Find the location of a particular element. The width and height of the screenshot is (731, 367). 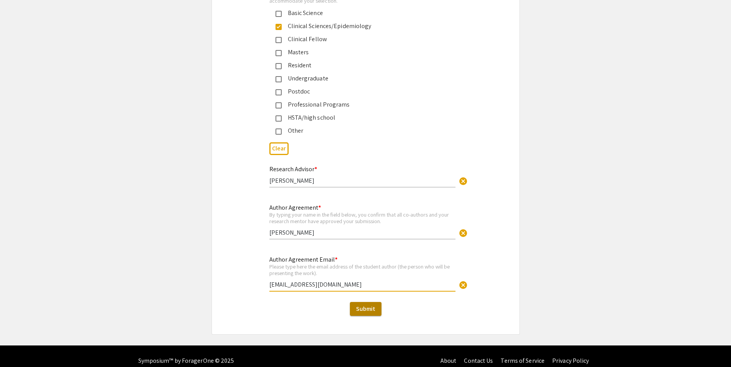

div: By typing your name in the field below, you confirm that all co-authors and your research mentor ... is located at coordinates (362, 218).